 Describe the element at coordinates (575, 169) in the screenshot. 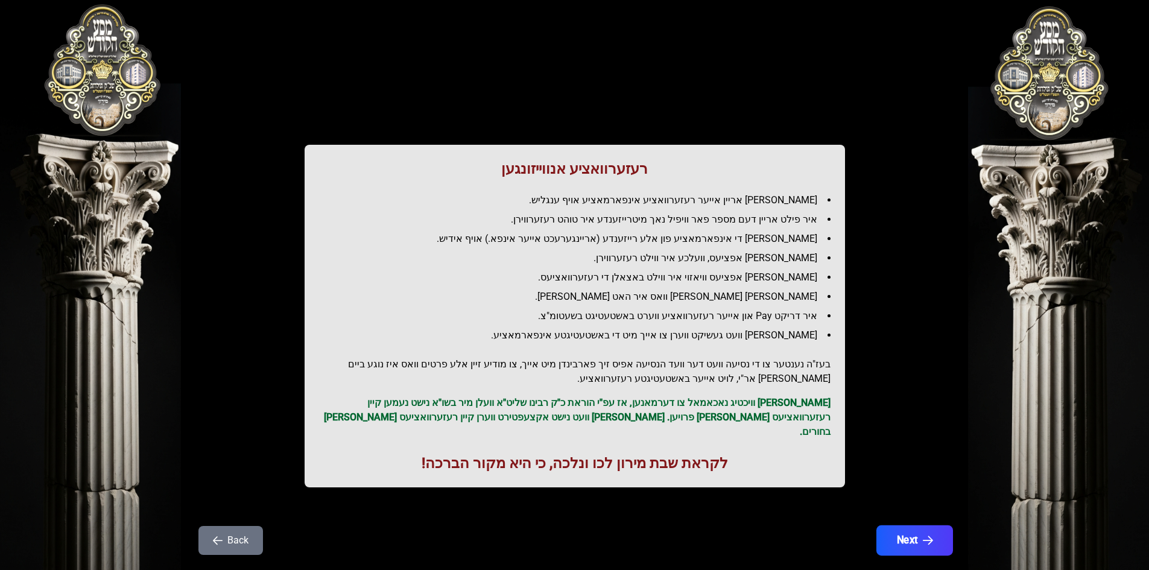

I see `h1: רעזערוואציע אנווייזונגען` at that location.